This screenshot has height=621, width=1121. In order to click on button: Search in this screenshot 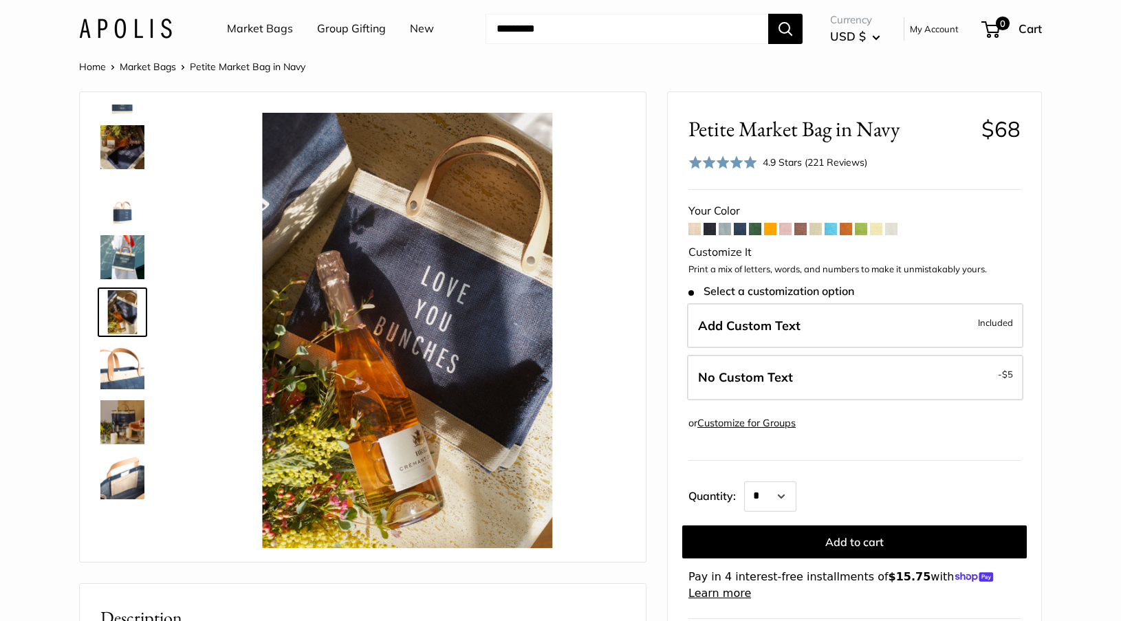, I will do `click(786, 29)`.